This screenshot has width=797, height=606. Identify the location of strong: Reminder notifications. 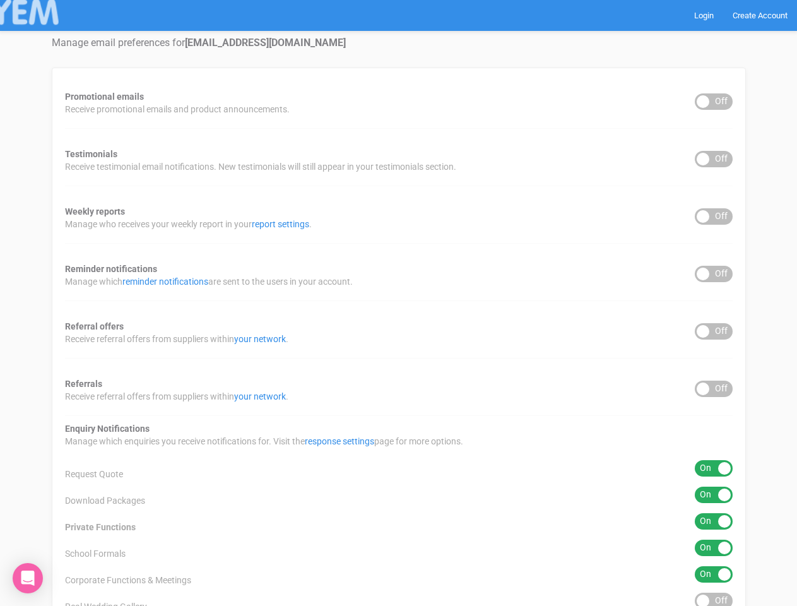
(111, 269).